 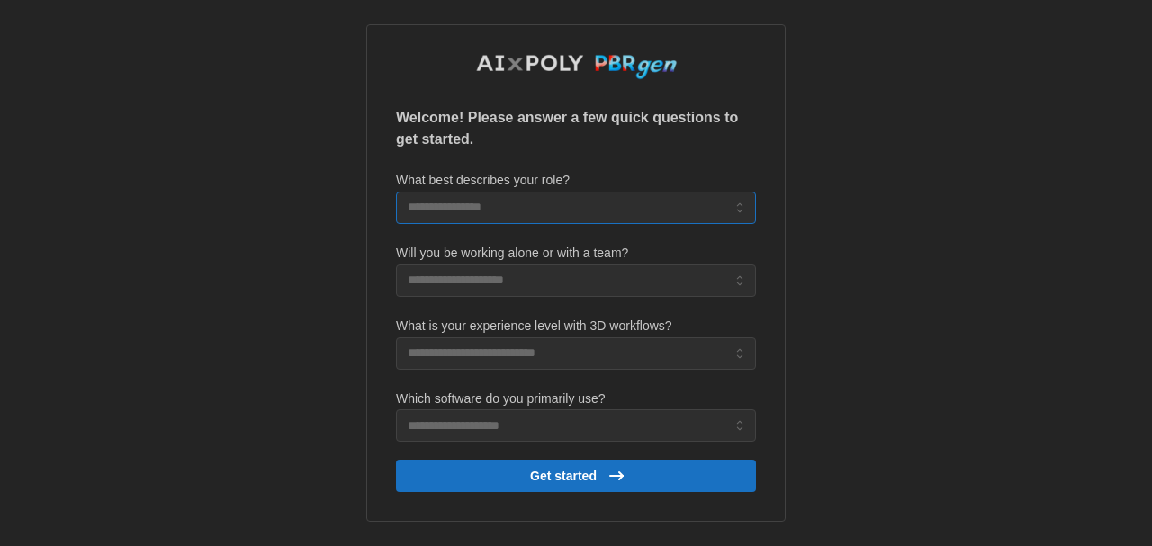 What do you see at coordinates (576, 67) in the screenshot?
I see `img: AIxPoly PBRgen` at bounding box center [576, 67].